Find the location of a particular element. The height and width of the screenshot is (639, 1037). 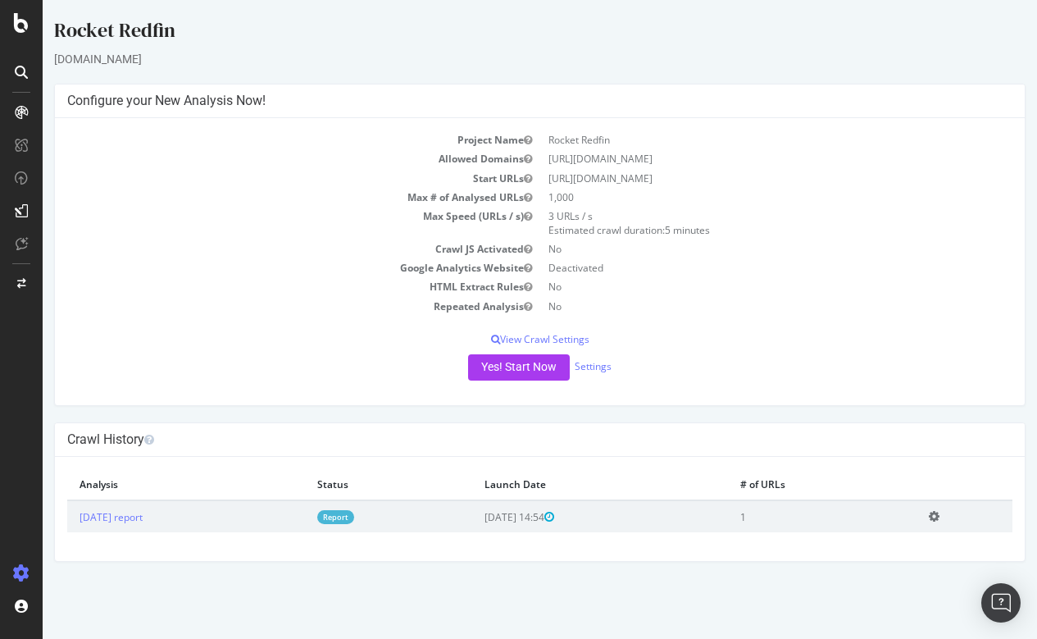

h4: Crawl History is located at coordinates (497, 439).